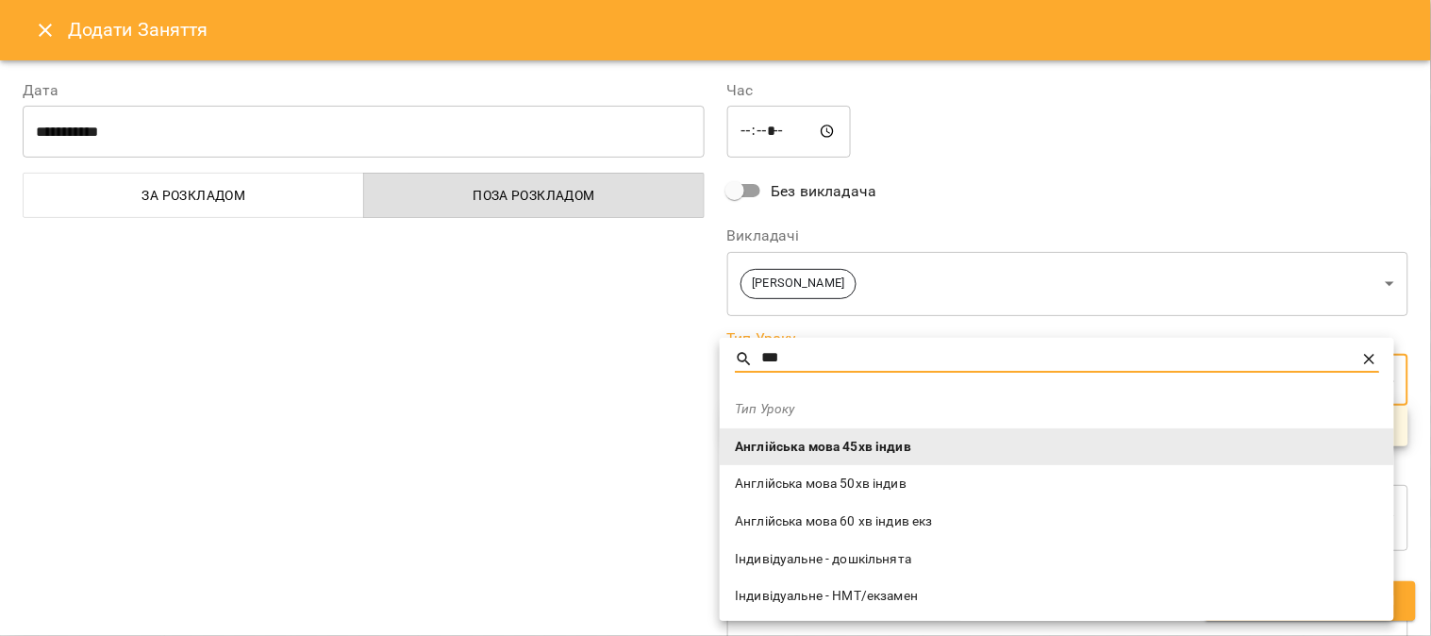 This screenshot has height=636, width=1431. Describe the element at coordinates (1056, 522) in the screenshot. I see `span: Англійська мова 60 хв індив екз` at that location.